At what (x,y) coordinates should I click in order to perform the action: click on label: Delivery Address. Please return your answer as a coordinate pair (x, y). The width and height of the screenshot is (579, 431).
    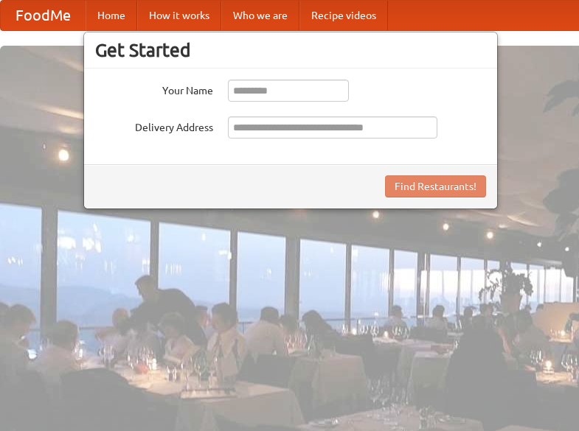
    Looking at the image, I should click on (154, 125).